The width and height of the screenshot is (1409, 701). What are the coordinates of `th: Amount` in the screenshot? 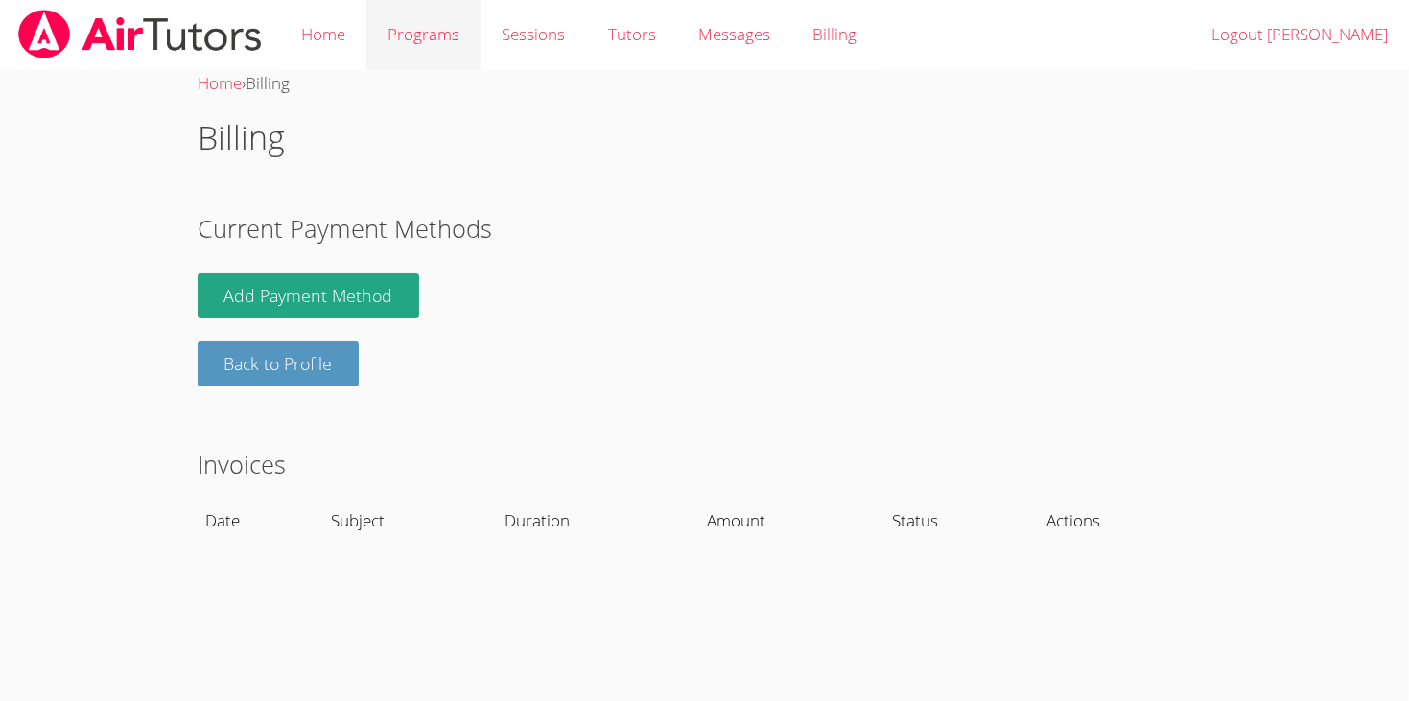 It's located at (791, 521).